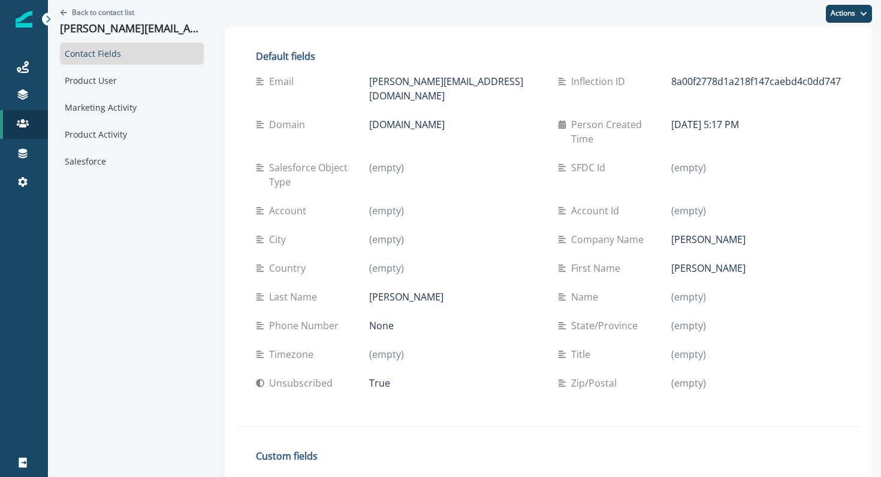 Image resolution: width=881 pixels, height=477 pixels. What do you see at coordinates (97, 12) in the screenshot?
I see `button: Go back` at bounding box center [97, 12].